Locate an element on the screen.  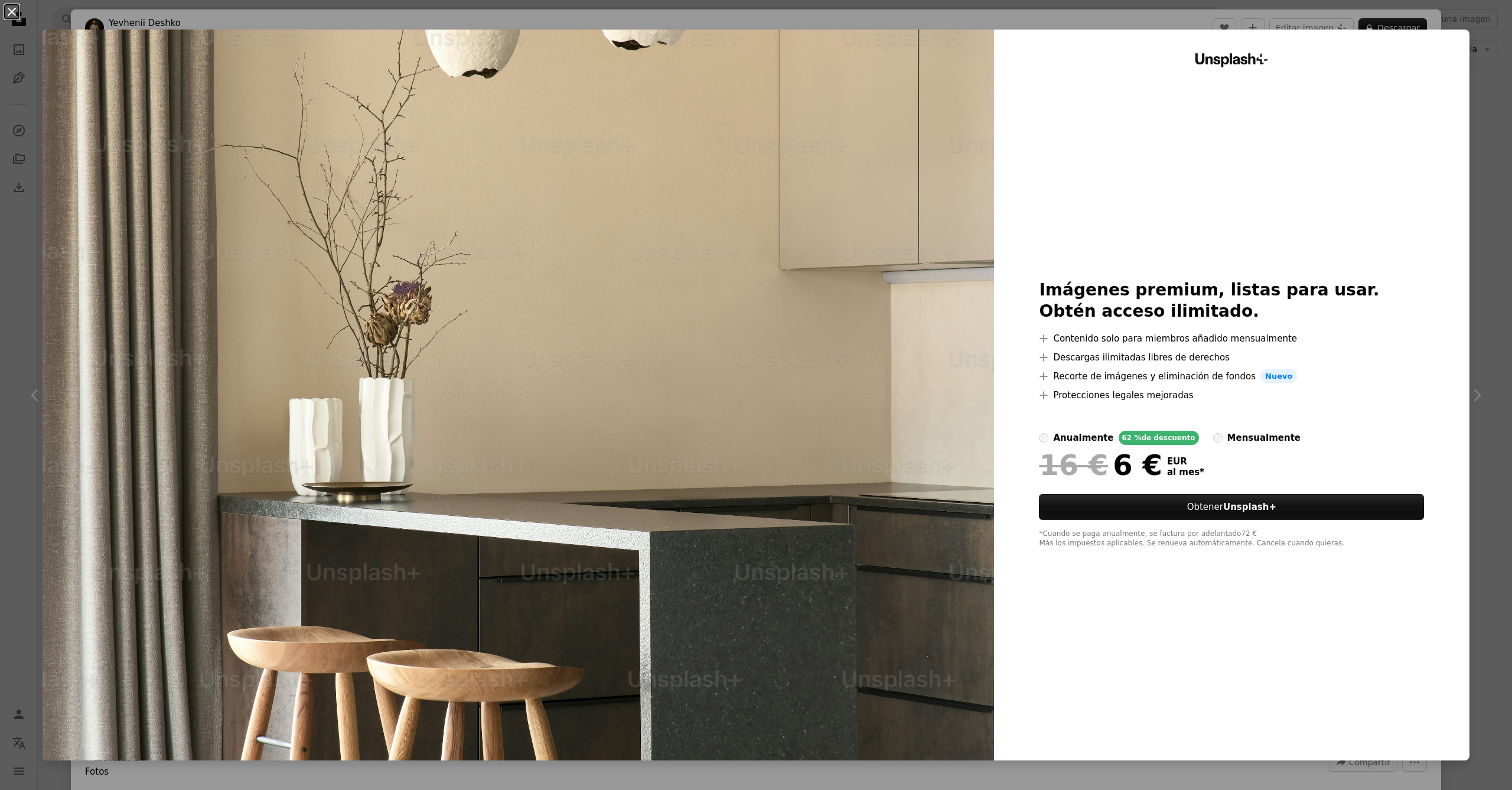
li: Descargas ilimitadas libres de derechos is located at coordinates (1232, 357).